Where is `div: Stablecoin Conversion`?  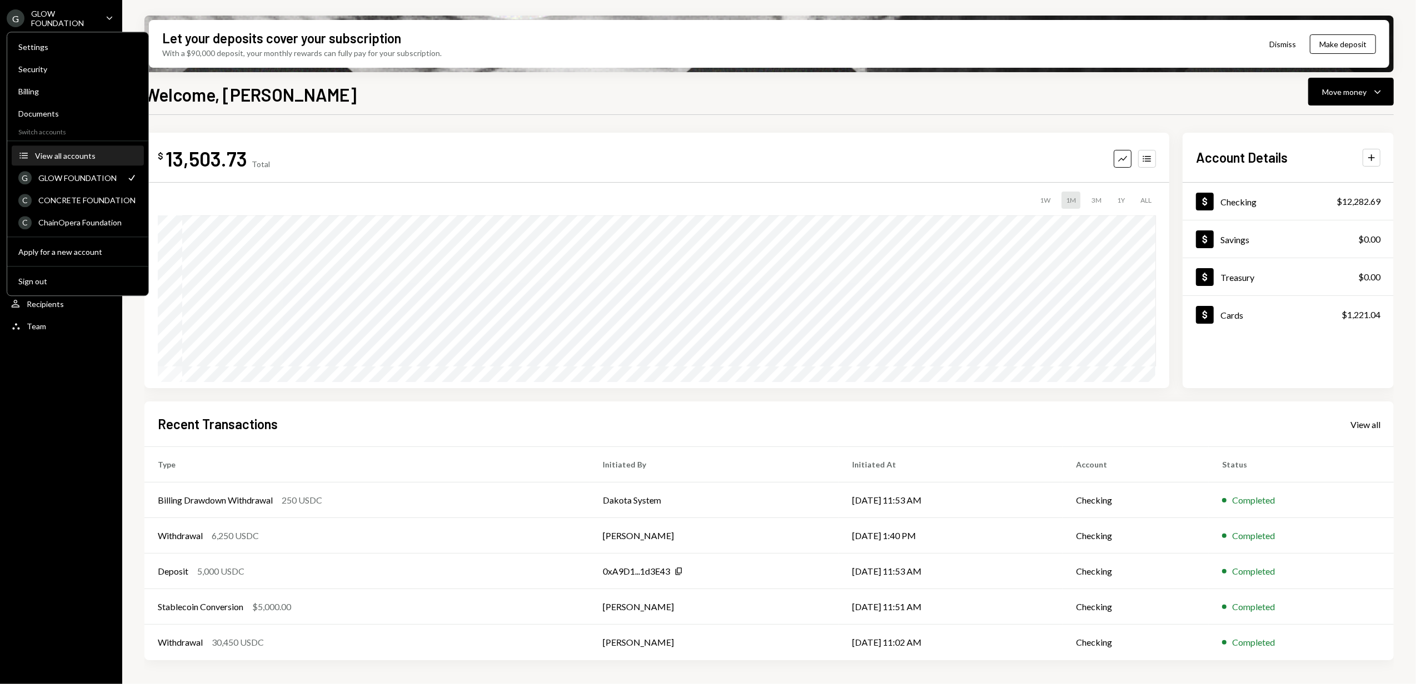 div: Stablecoin Conversion is located at coordinates (200, 607).